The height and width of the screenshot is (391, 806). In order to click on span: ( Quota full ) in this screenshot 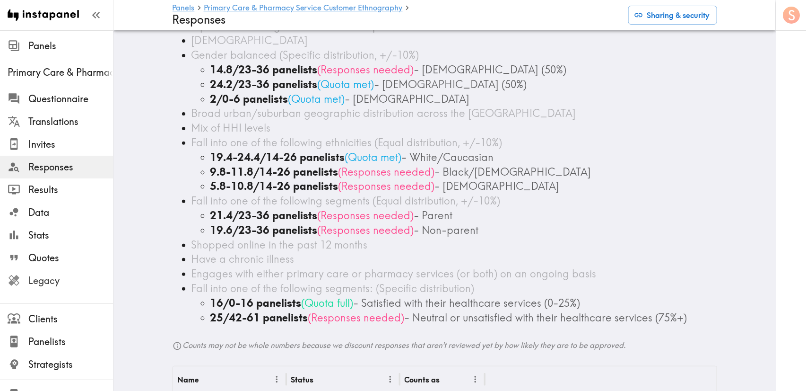, I will do `click(328, 303)`.